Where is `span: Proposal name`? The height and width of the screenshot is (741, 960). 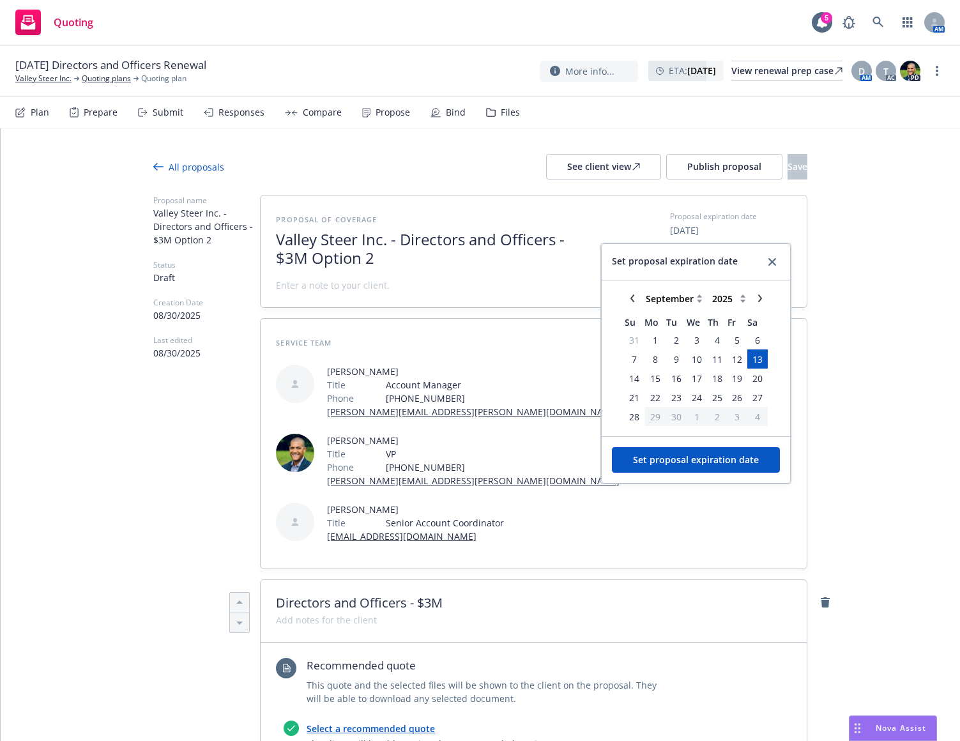 span: Proposal name is located at coordinates (206, 201).